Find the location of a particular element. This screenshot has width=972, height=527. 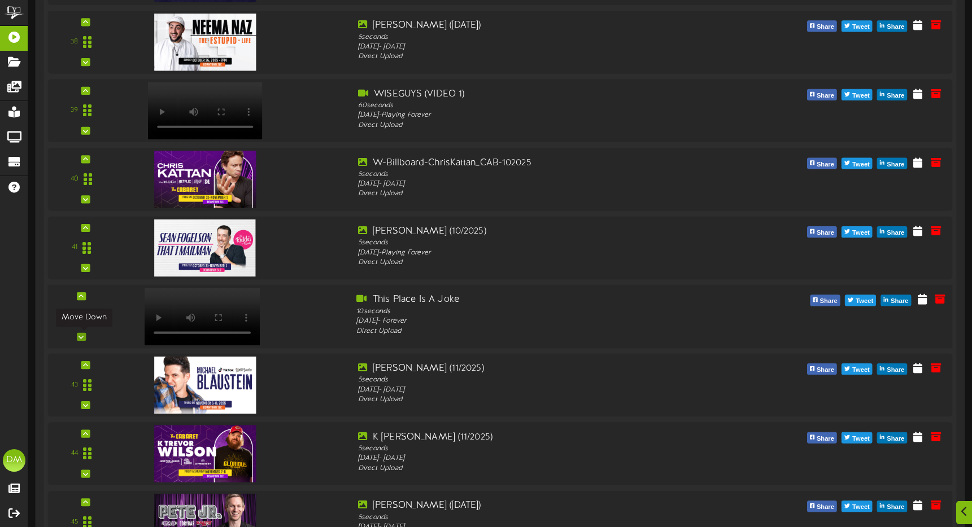

div: 42 is located at coordinates (70, 317).